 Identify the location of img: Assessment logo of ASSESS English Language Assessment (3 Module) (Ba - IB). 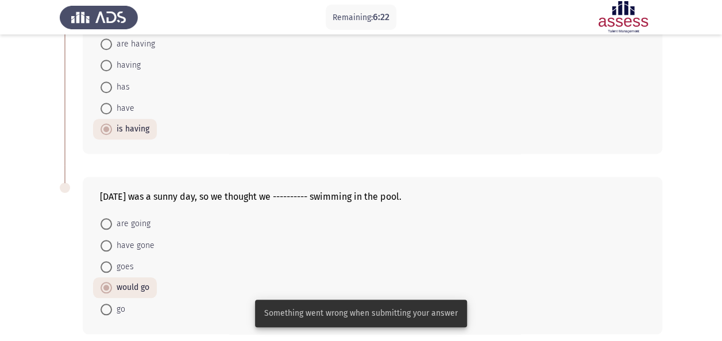
(624, 17).